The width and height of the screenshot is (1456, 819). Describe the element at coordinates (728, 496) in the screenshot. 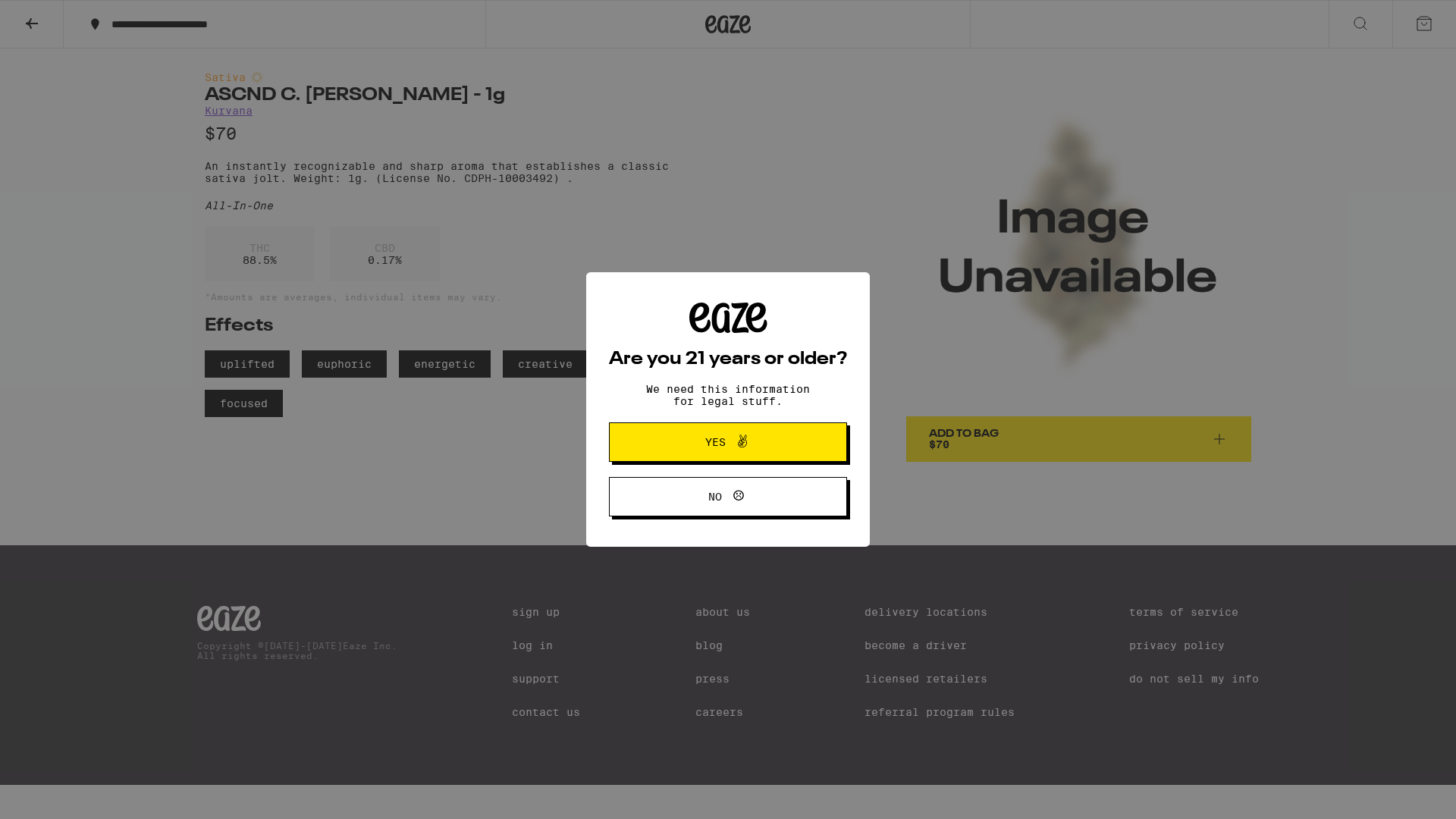

I see `button: No` at that location.